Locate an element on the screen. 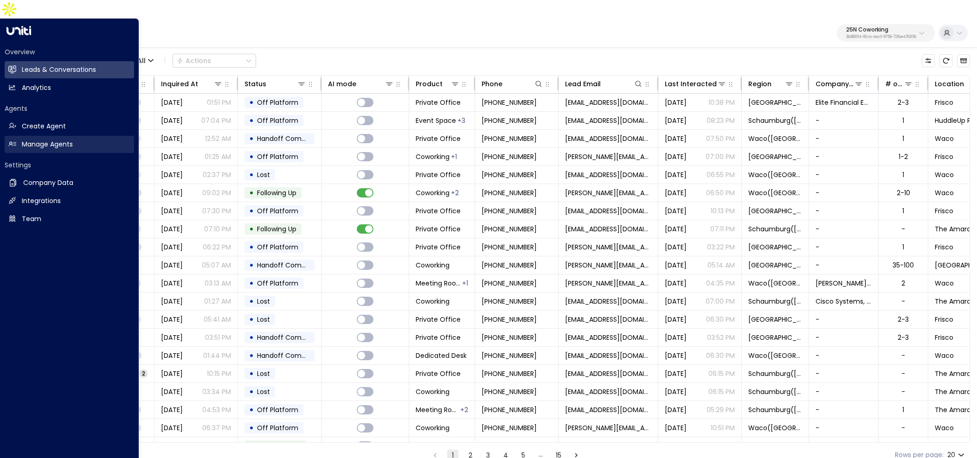  span: +13032502250 is located at coordinates (509, 193).